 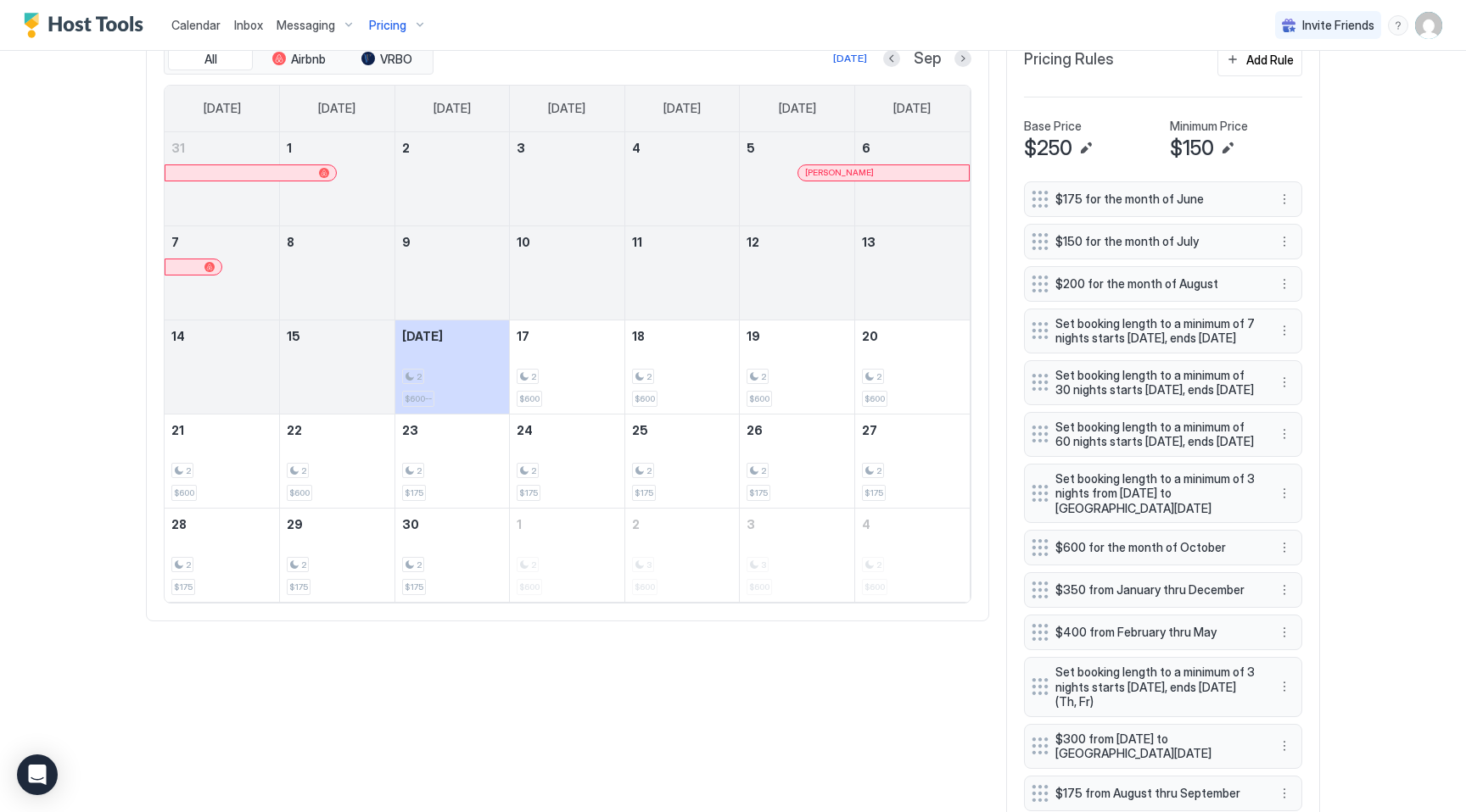 I want to click on span: All, so click(x=211, y=59).